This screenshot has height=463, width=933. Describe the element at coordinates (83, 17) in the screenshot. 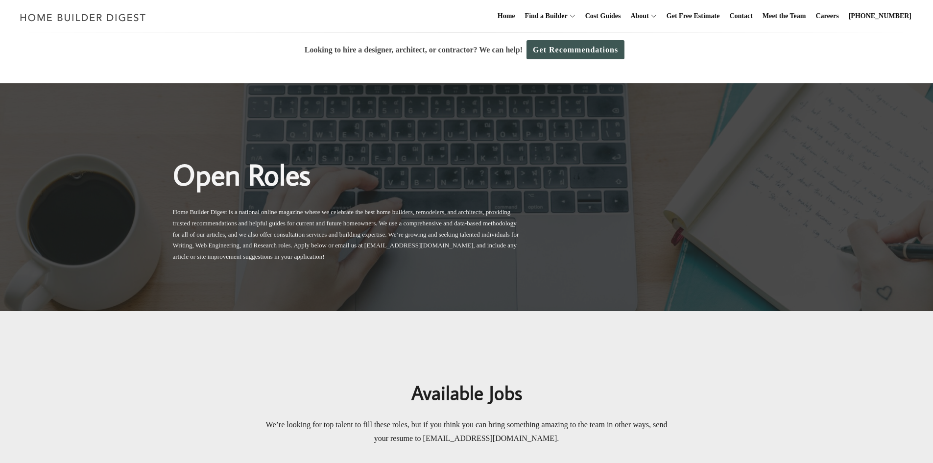

I see `img: Home Builder Digest` at that location.